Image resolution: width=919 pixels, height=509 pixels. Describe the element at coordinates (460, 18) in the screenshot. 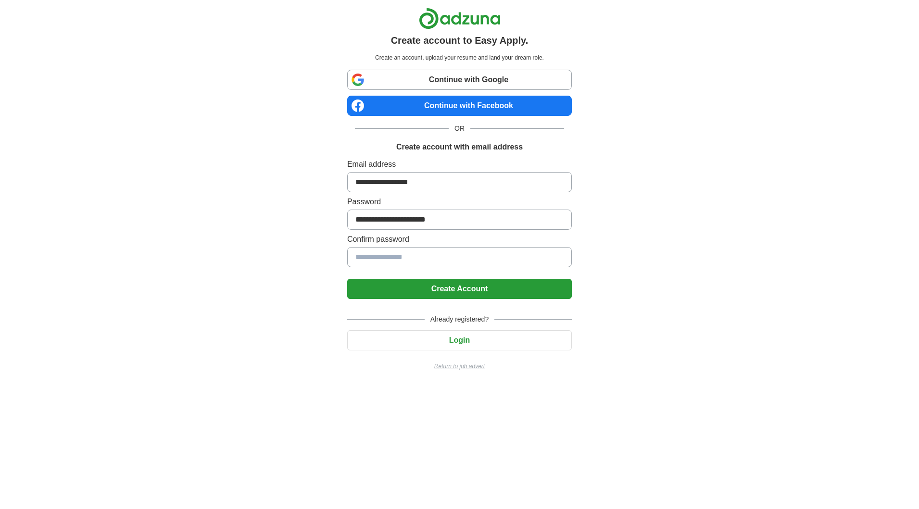

I see `img: Adzuna logo` at that location.